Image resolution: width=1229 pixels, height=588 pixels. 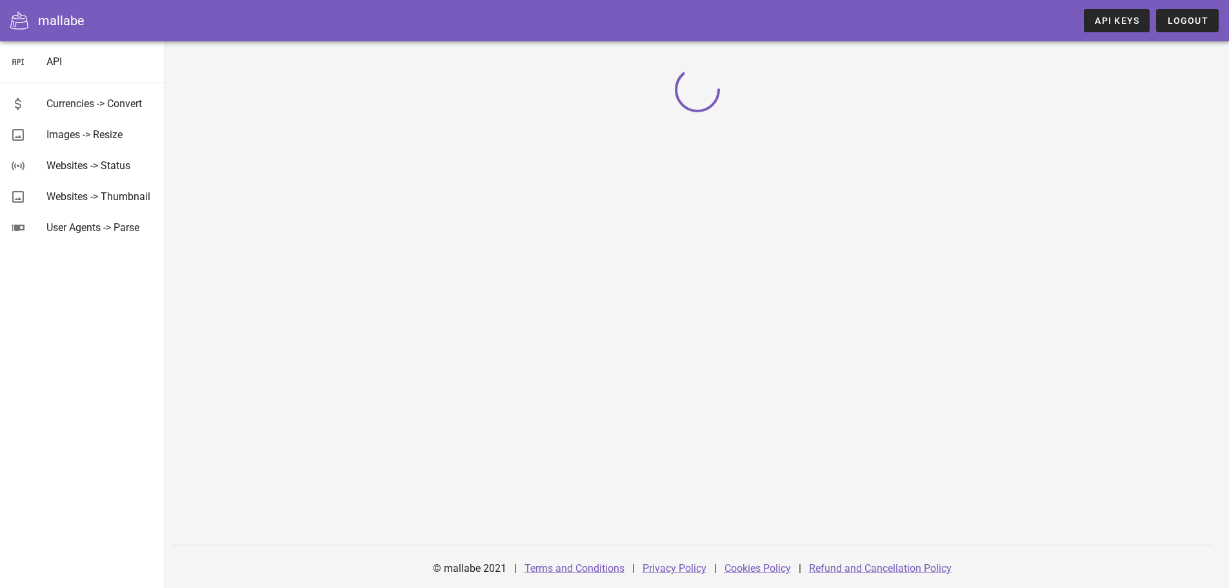 I want to click on div: Images -> Resize, so click(x=101, y=134).